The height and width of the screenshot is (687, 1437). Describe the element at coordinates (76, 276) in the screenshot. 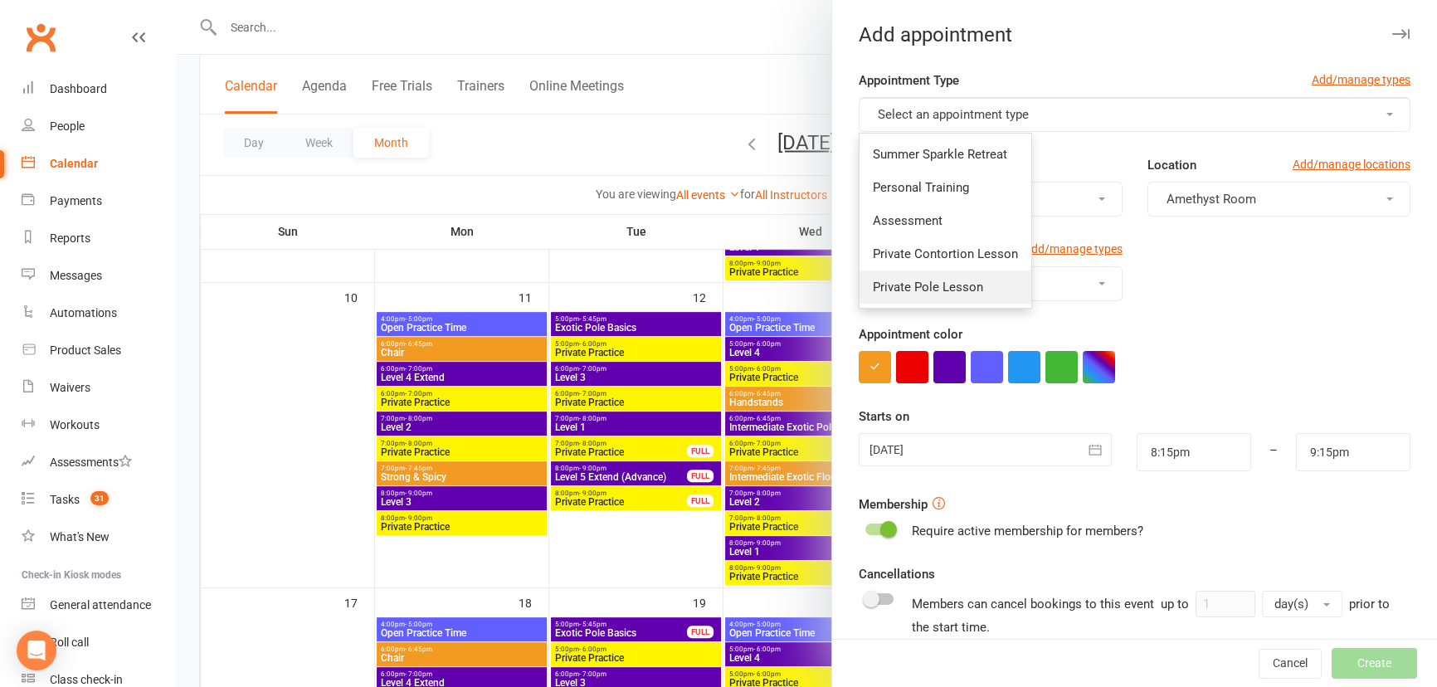

I see `div: Messages` at that location.